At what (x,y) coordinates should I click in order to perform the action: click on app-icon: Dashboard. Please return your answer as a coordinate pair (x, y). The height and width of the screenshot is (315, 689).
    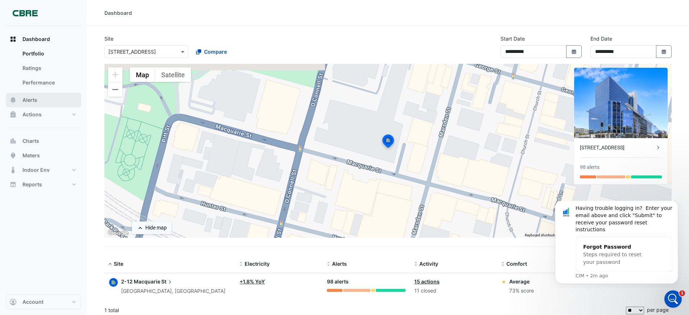
    Looking at the image, I should click on (13, 39).